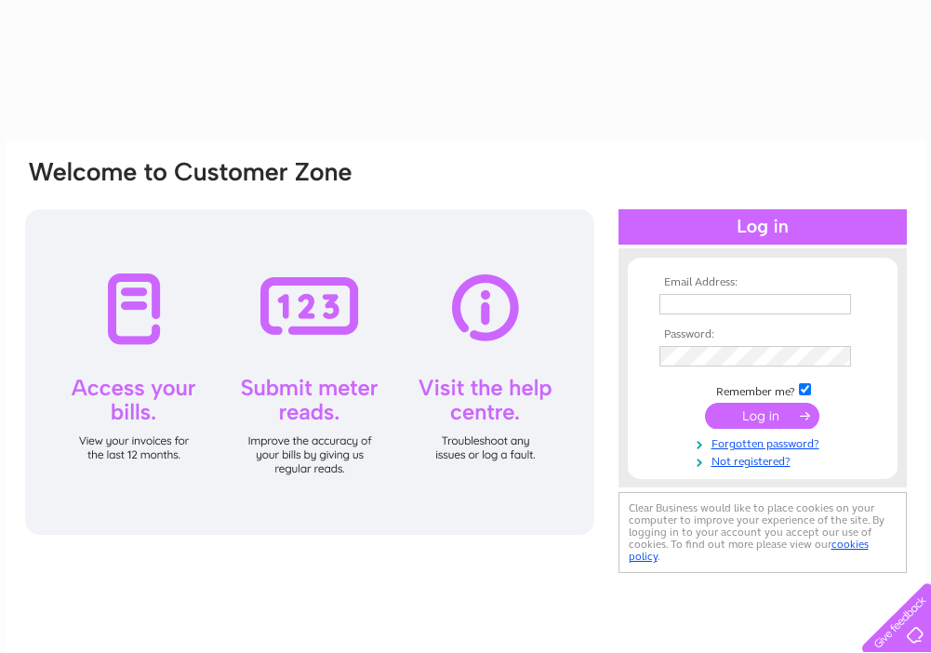 This screenshot has height=653, width=931. What do you see at coordinates (763, 532) in the screenshot?
I see `div: Clear Business would like to place cookies on your computer to improve your experience of the sit...` at bounding box center [763, 532].